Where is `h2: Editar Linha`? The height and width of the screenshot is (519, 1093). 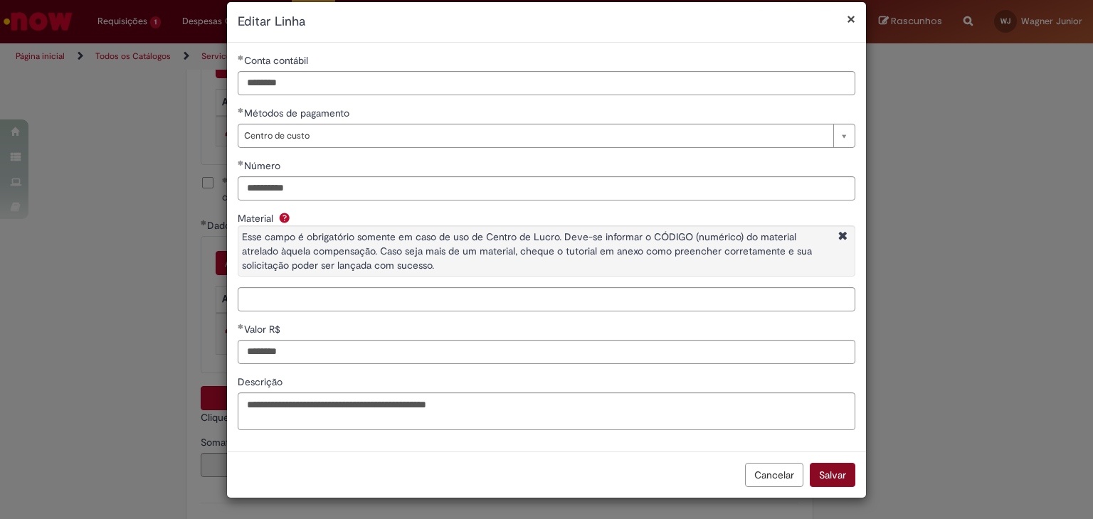
h2: Editar Linha is located at coordinates (546, 22).